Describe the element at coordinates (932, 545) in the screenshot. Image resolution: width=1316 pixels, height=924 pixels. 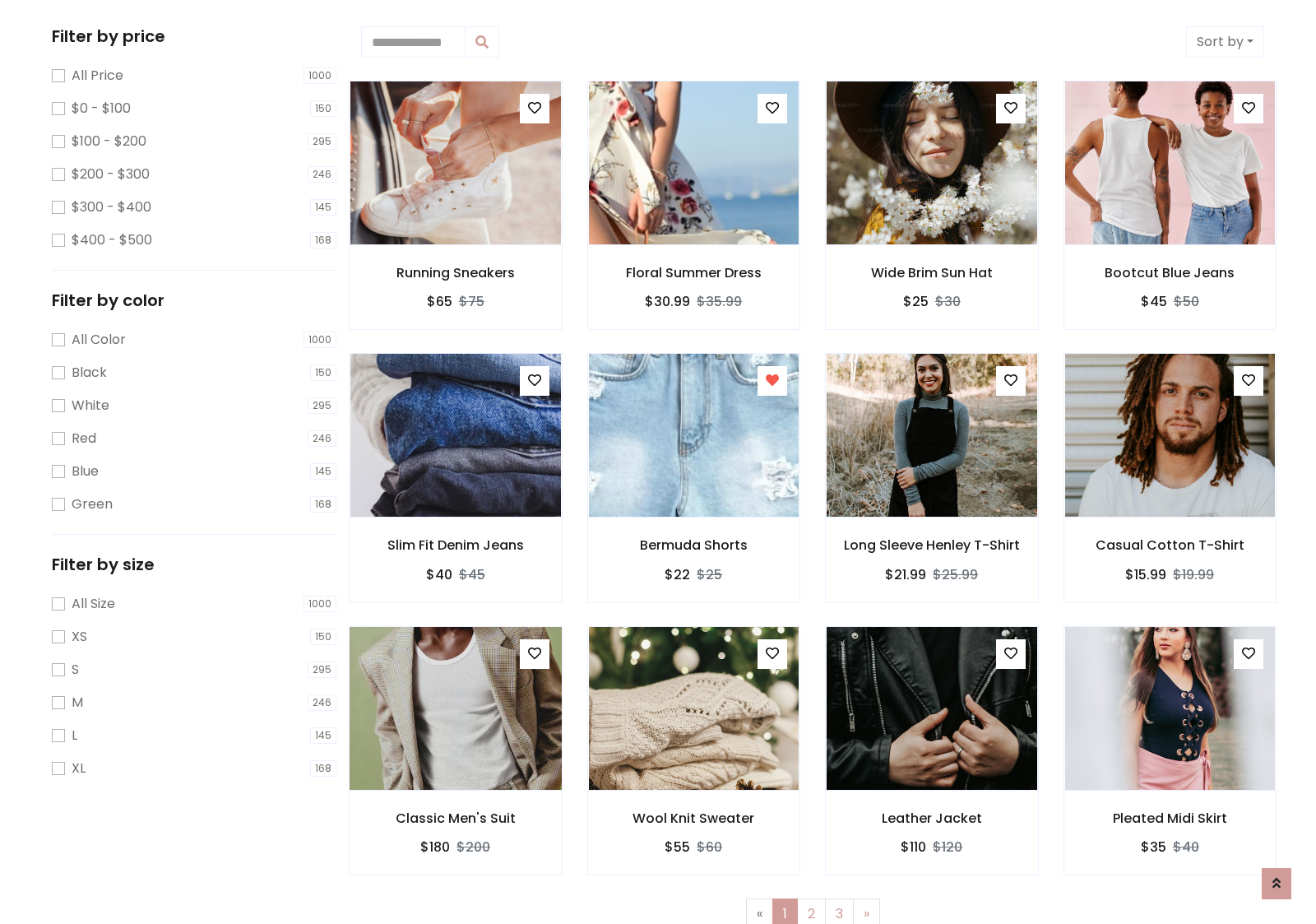
I see `h6: Long Sleeve Henley T-Shirt` at that location.